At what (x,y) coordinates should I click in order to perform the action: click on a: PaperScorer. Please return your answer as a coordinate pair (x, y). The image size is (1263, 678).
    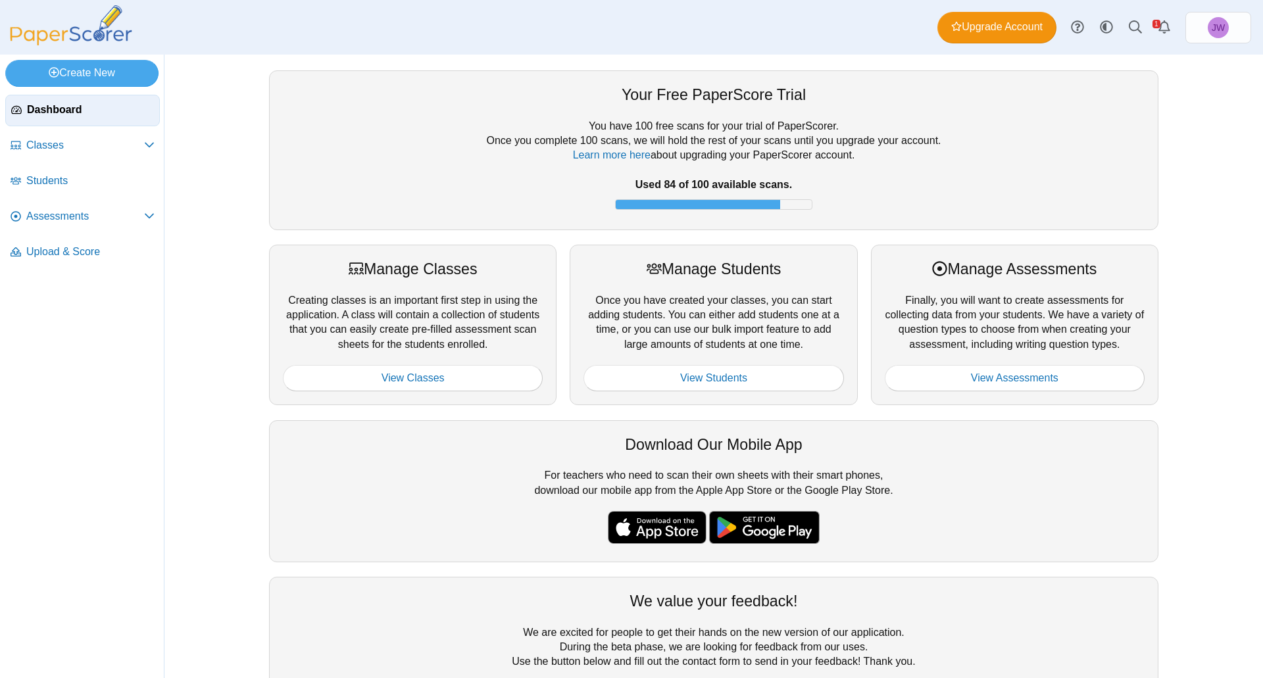
    Looking at the image, I should click on (71, 41).